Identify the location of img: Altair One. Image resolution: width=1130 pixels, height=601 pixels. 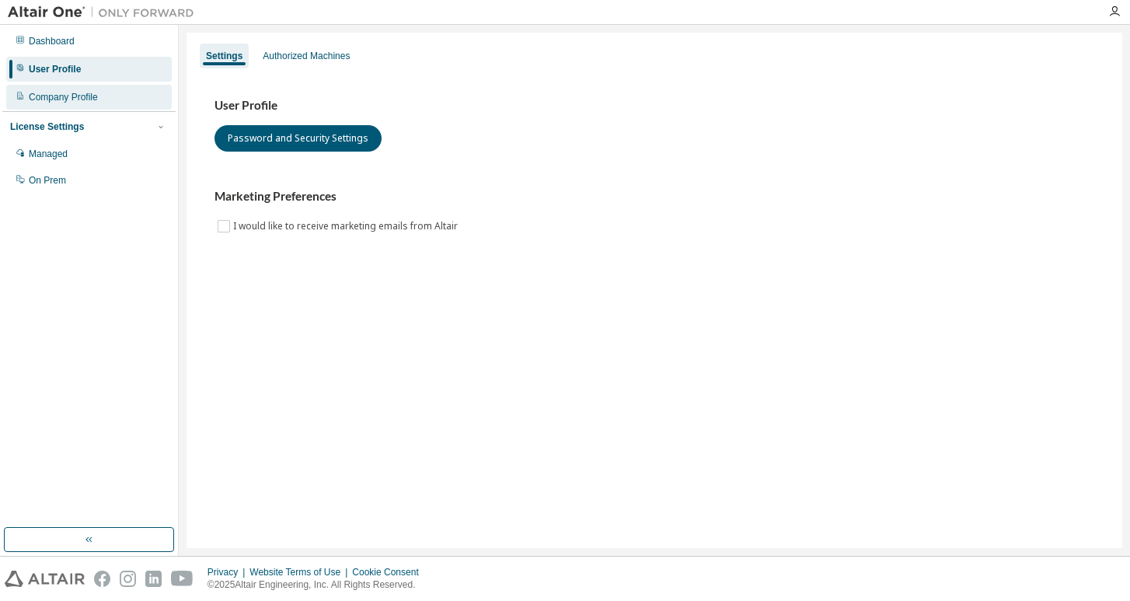
(105, 12).